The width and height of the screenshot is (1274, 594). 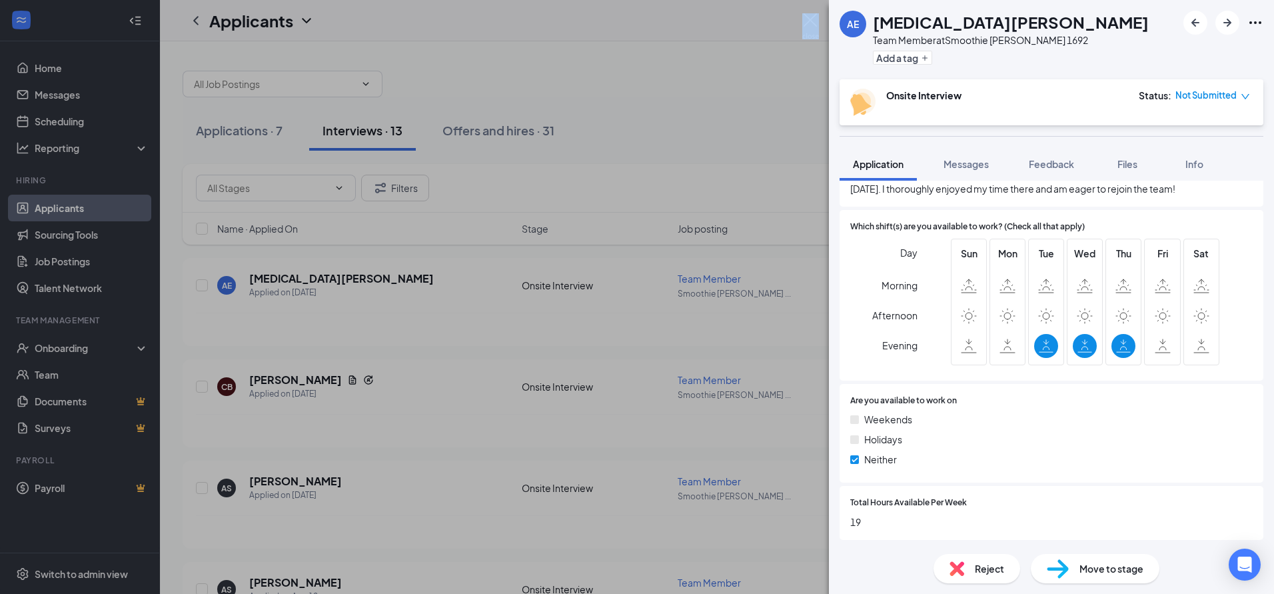 What do you see at coordinates (888, 419) in the screenshot?
I see `span: Weekends` at bounding box center [888, 419].